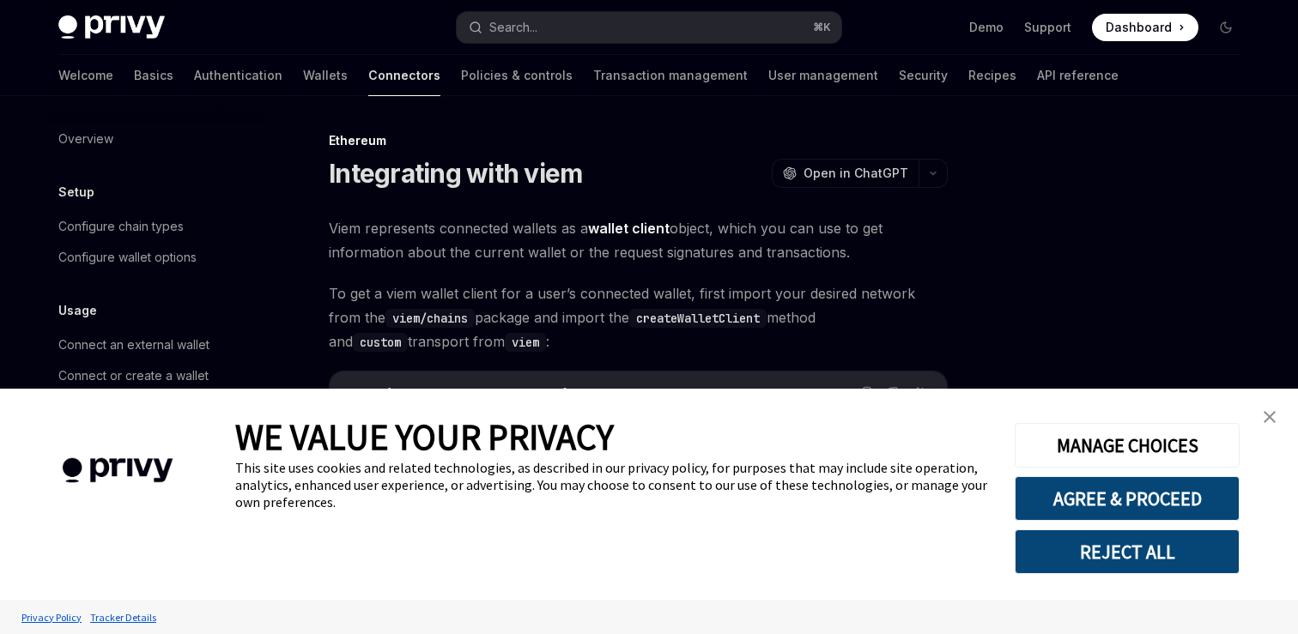  I want to click on strong: wallet client, so click(628, 228).